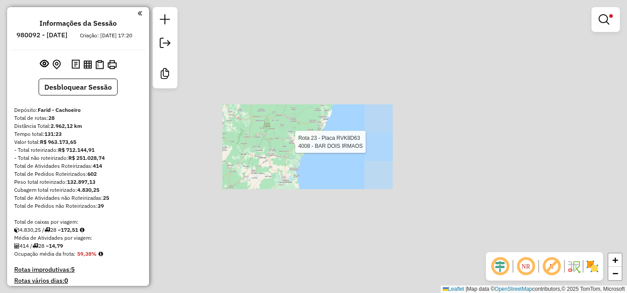 This screenshot has height=293, width=627. What do you see at coordinates (78, 206) in the screenshot?
I see `div: Total de Pedidos não Roteirizados:` at bounding box center [78, 206].